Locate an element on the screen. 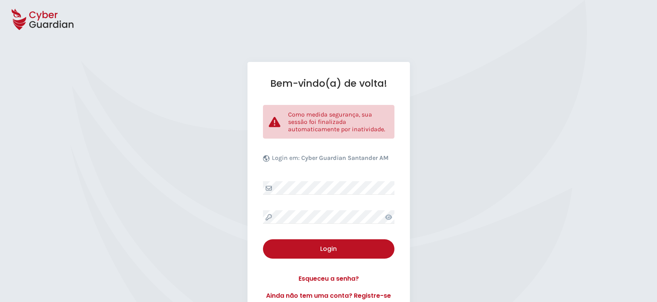  a: Esqueceu a senha? is located at coordinates (329, 278).